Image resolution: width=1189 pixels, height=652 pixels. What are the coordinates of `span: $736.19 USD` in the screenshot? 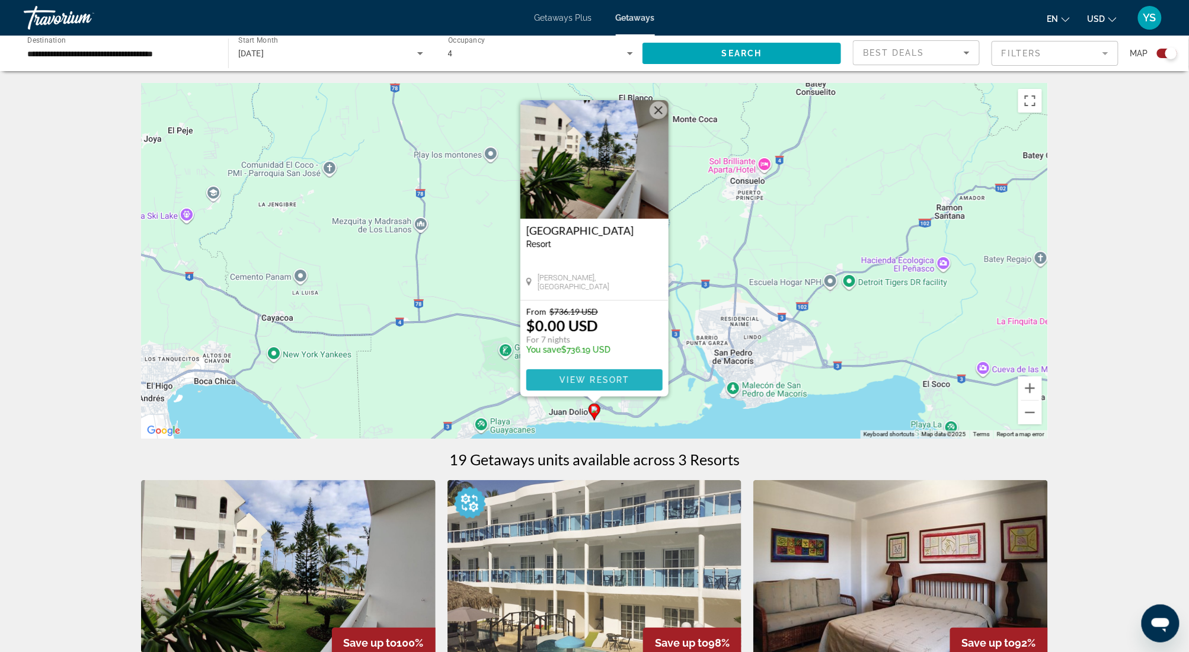 It's located at (574, 311).